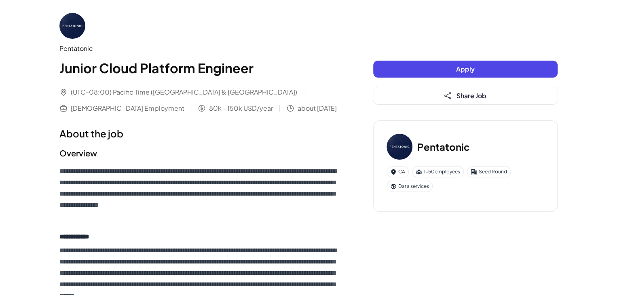 This screenshot has width=617, height=295. Describe the element at coordinates (397, 172) in the screenshot. I see `div: CA` at that location.